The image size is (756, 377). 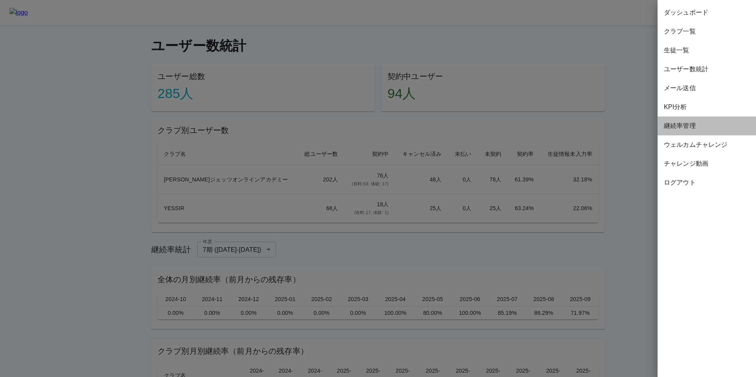 I want to click on span: ユーザー数統計, so click(x=707, y=69).